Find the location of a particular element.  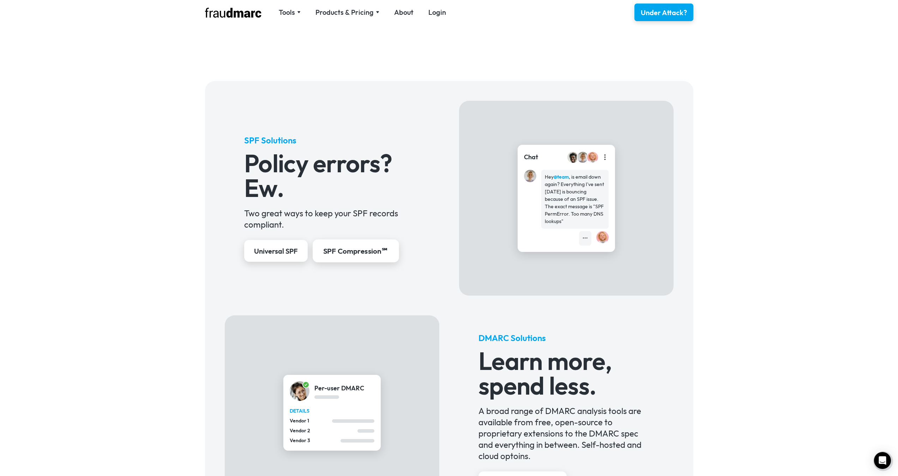

a: SPF Compression℠ is located at coordinates (356, 251).